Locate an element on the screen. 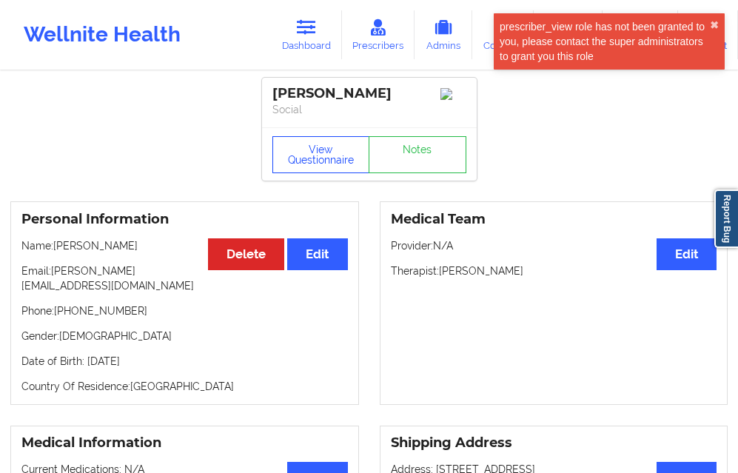  a: Admins is located at coordinates (444, 35).